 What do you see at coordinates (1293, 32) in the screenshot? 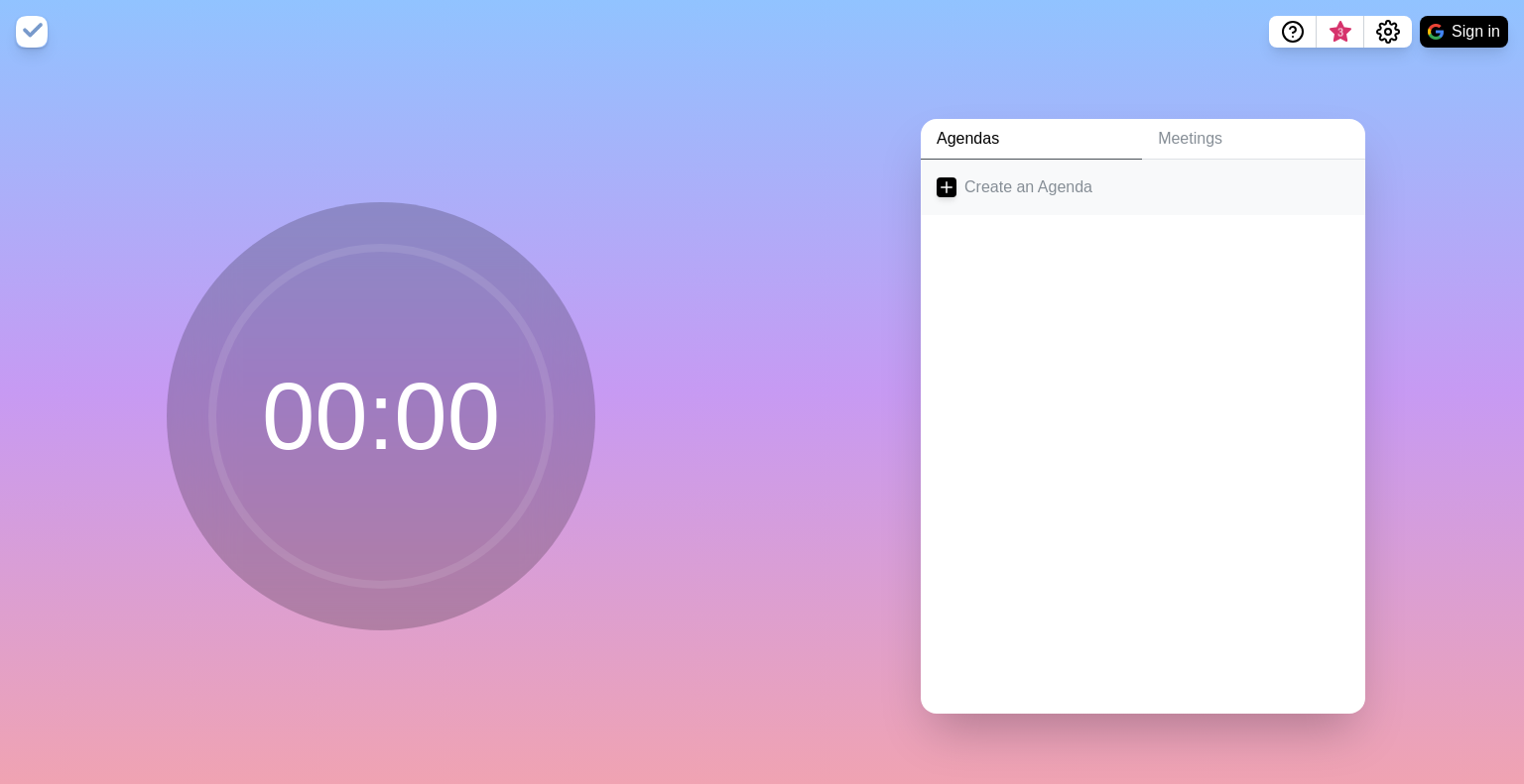
I see `button: Help` at bounding box center [1293, 32].